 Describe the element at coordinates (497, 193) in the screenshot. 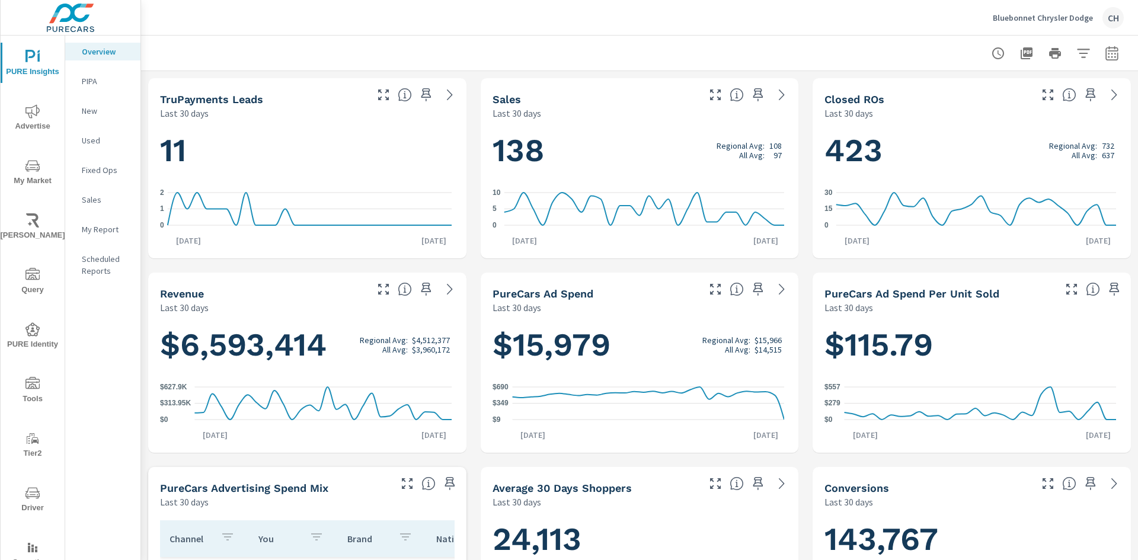

I see `text: 10` at that location.